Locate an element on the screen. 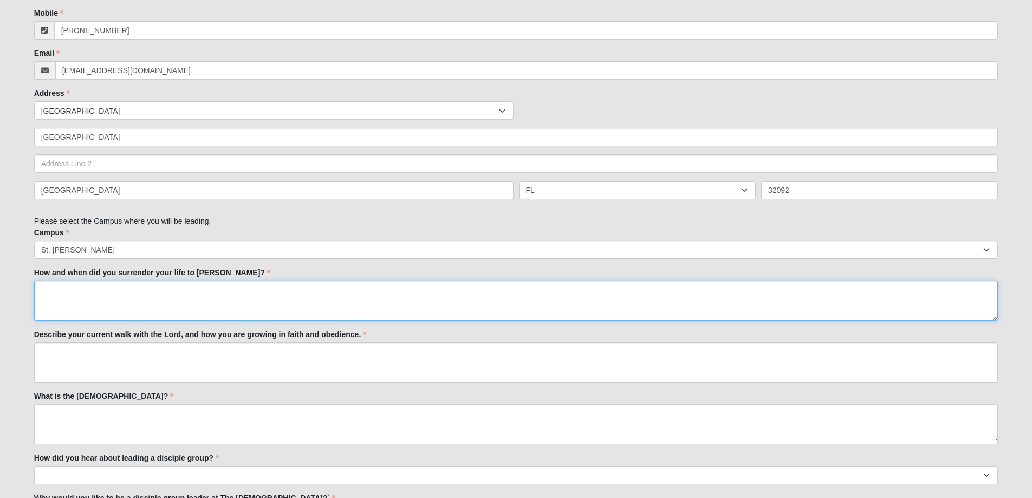  label: How did you hear about leading a disciple group? is located at coordinates (126, 458).